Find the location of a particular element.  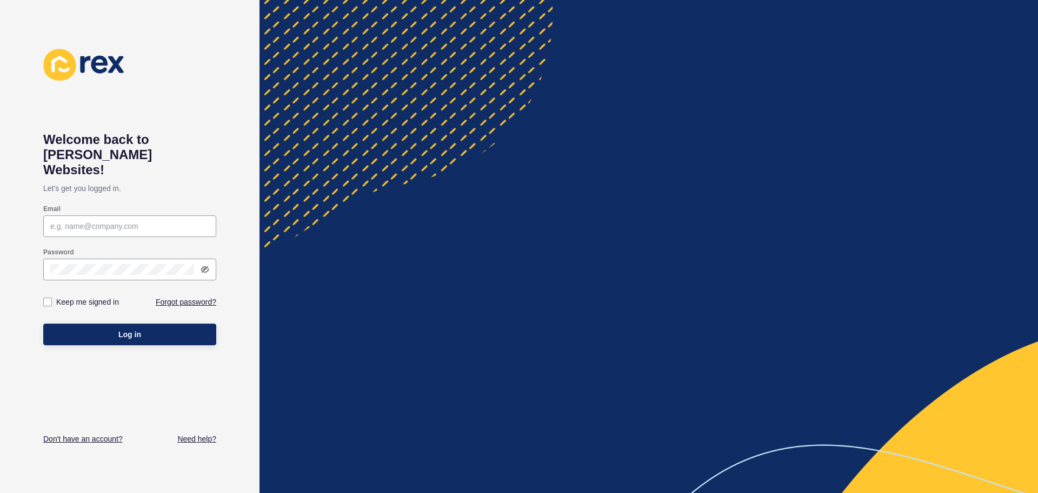

label: Password is located at coordinates (58, 252).